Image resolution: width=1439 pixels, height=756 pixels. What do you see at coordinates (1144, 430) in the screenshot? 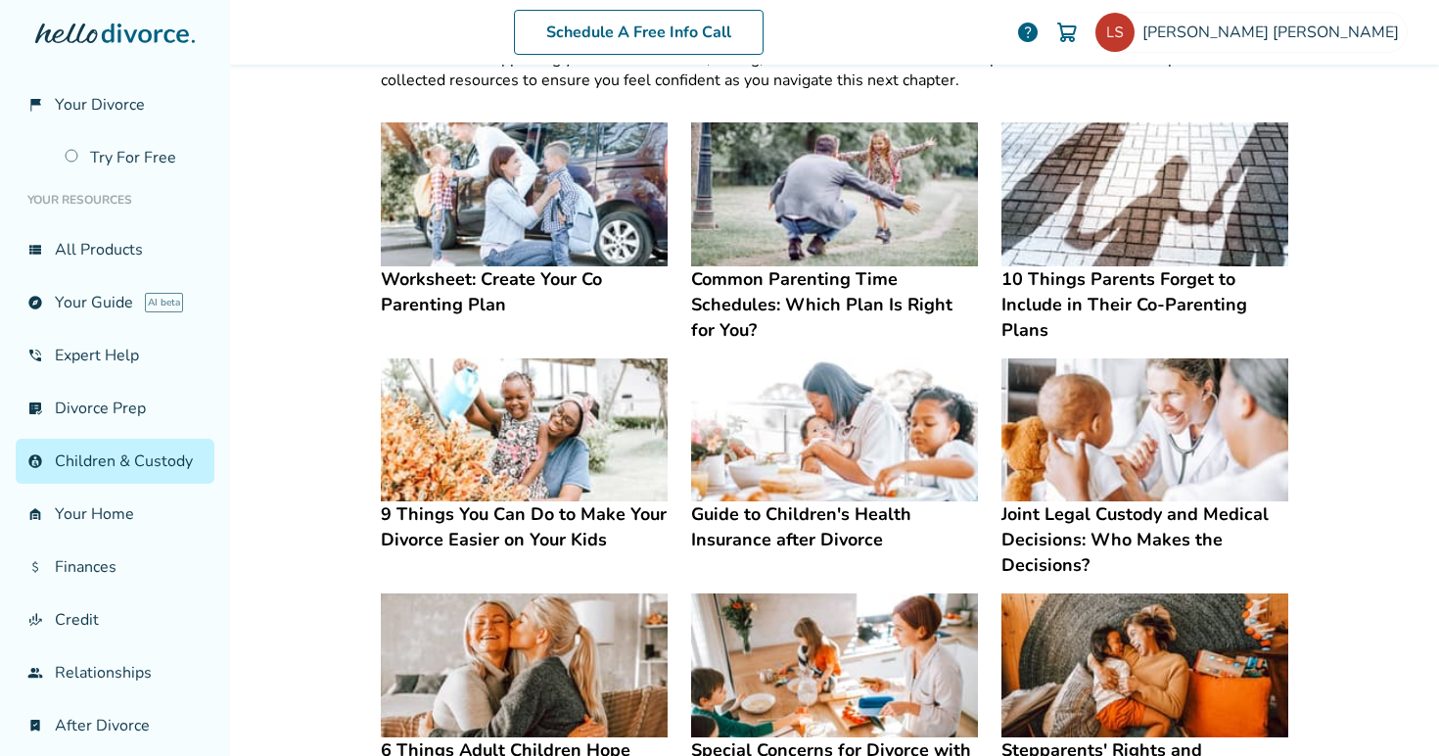
I see `img: Joint Legal Custody and Medical Decisions: Who Makes the Decisions?` at bounding box center [1144, 430].